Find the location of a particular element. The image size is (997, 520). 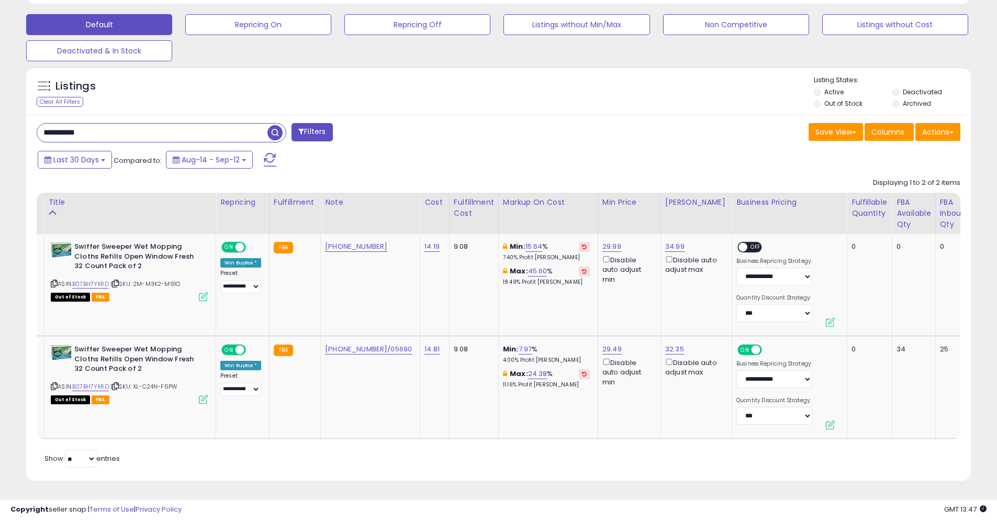

label: Business Repricing Strategy: is located at coordinates (774, 364).